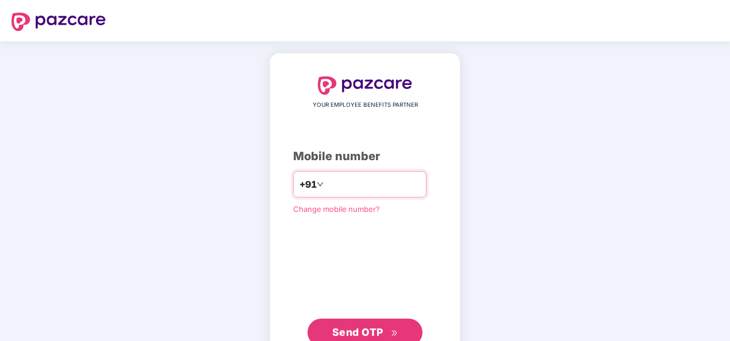 The image size is (730, 341). Describe the element at coordinates (320, 184) in the screenshot. I see `span: down` at that location.